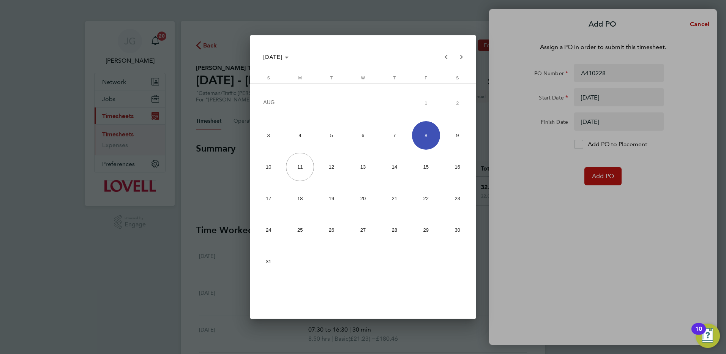  I want to click on button: August 30, 2025, so click(457, 230).